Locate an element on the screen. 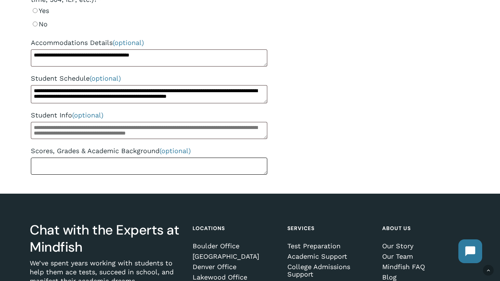 This screenshot has height=281, width=500. a: Test Preparation is located at coordinates (330, 246).